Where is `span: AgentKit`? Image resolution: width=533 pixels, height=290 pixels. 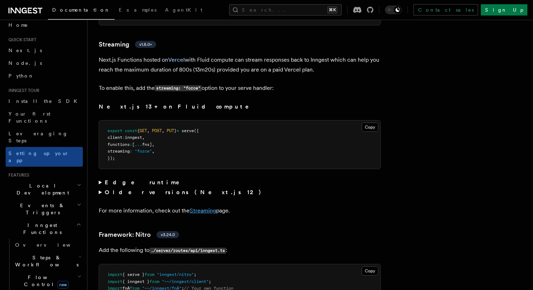
span: AgentKit is located at coordinates (184, 10).